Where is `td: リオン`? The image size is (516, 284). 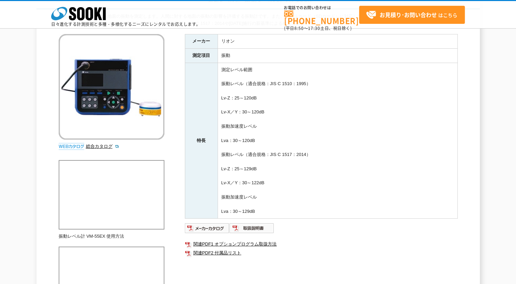 td: リオン is located at coordinates (337, 41).